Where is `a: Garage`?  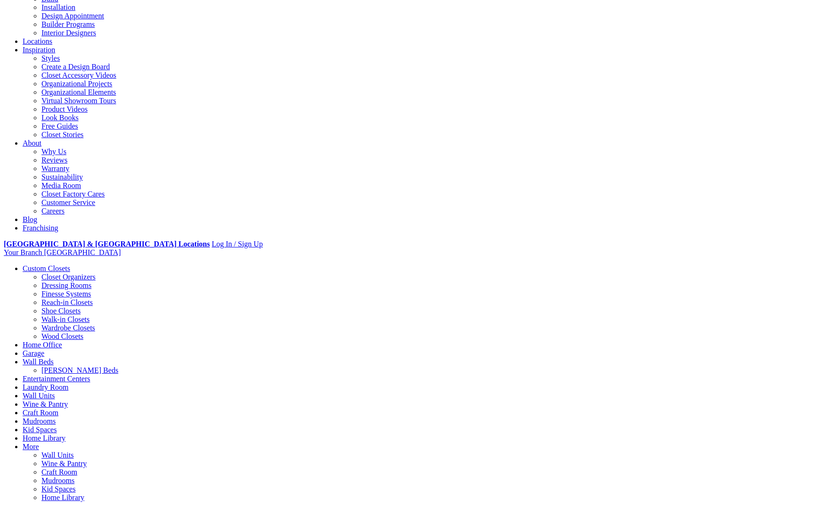 a: Garage is located at coordinates (33, 353).